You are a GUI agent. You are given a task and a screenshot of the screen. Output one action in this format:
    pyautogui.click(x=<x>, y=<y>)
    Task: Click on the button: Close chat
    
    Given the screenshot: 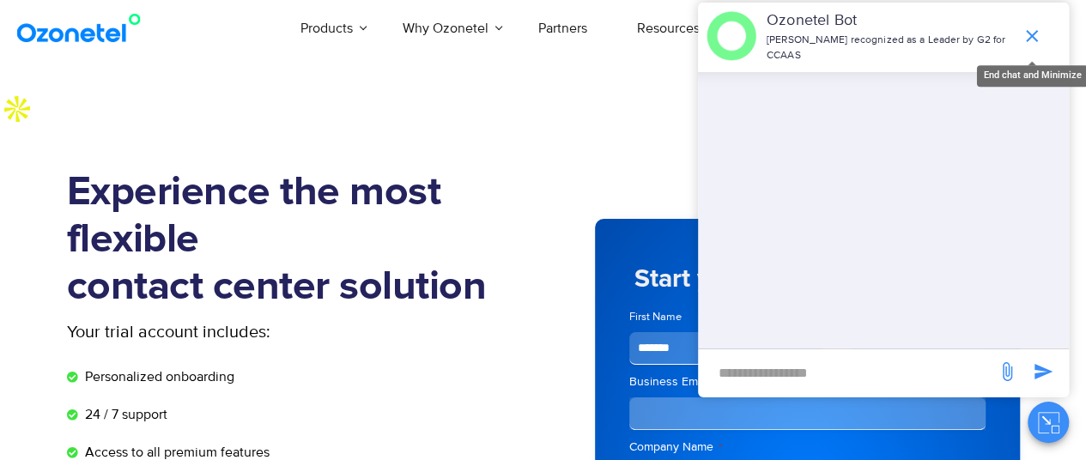 What is the action you would take?
    pyautogui.click(x=1048, y=422)
    